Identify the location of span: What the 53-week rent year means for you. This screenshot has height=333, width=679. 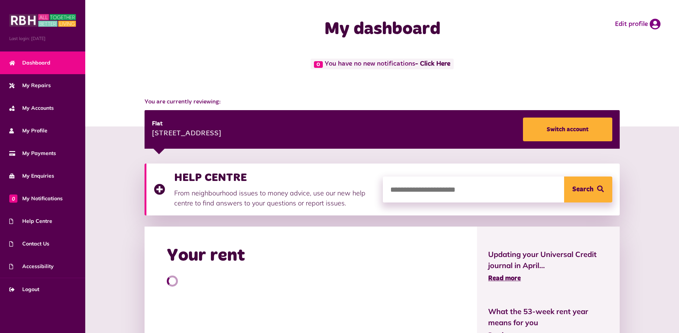
(548, 317).